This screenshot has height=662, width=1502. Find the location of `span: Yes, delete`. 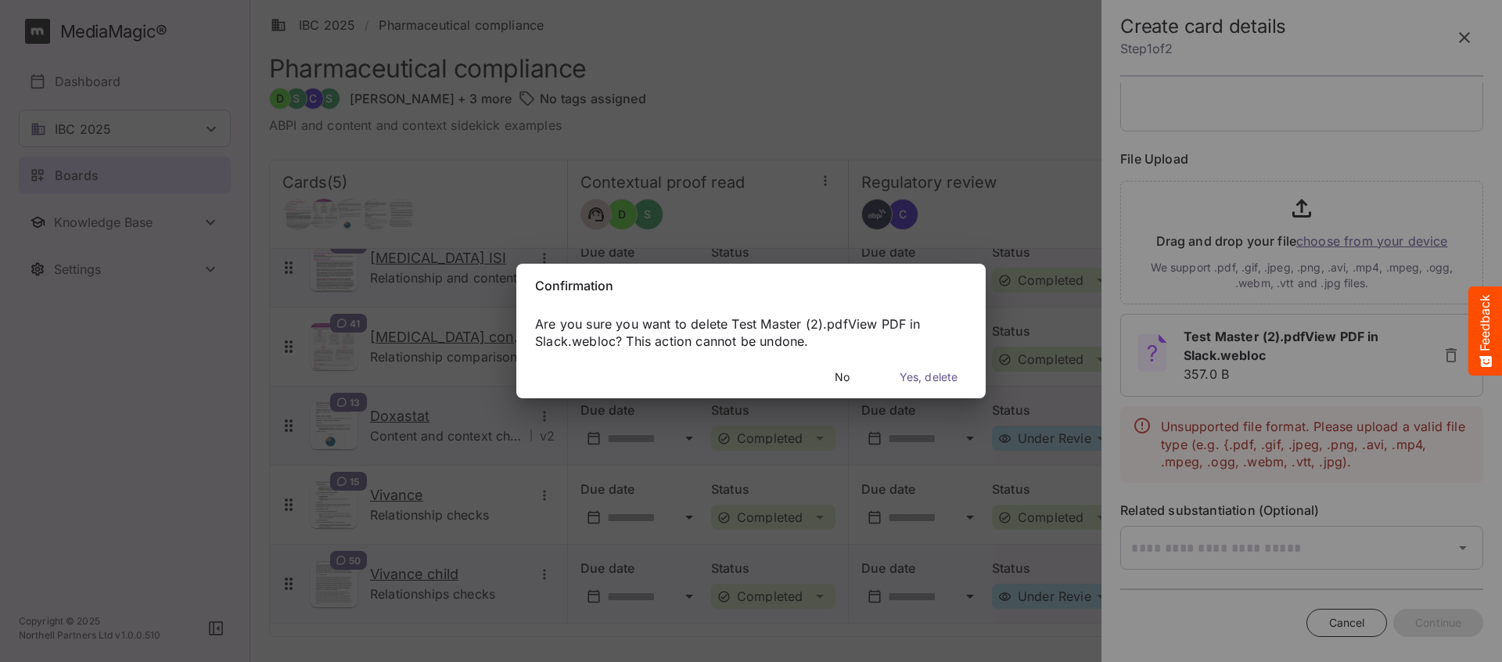

span: Yes, delete is located at coordinates (928, 377).